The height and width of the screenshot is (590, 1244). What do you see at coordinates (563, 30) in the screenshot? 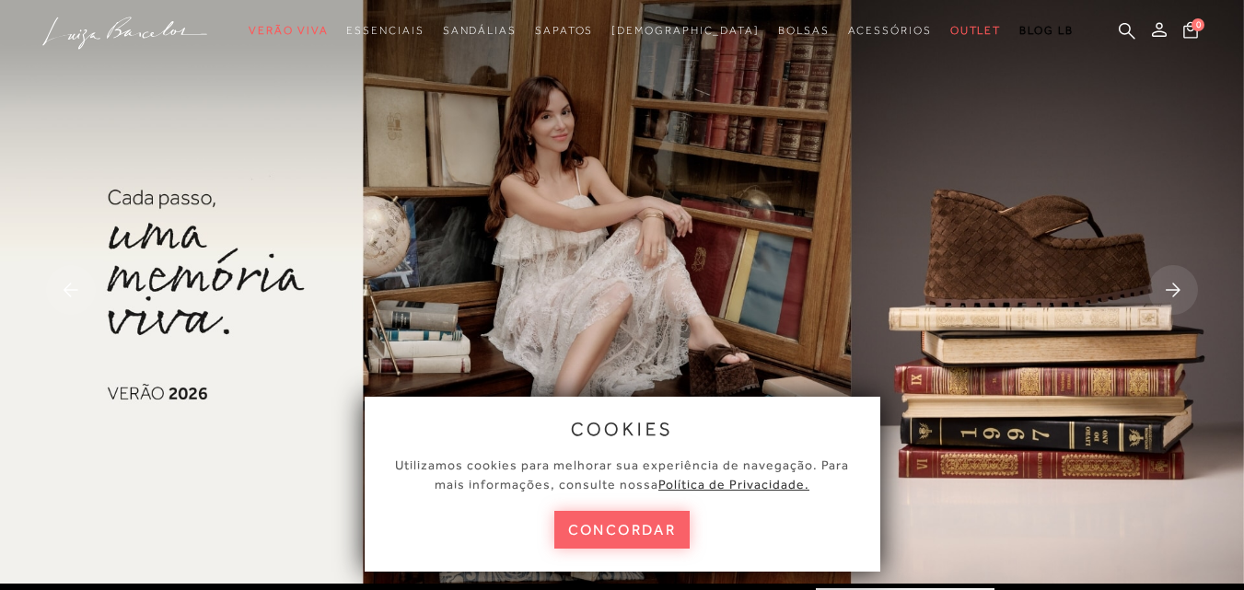
I see `span: Sapatos` at bounding box center [563, 30].